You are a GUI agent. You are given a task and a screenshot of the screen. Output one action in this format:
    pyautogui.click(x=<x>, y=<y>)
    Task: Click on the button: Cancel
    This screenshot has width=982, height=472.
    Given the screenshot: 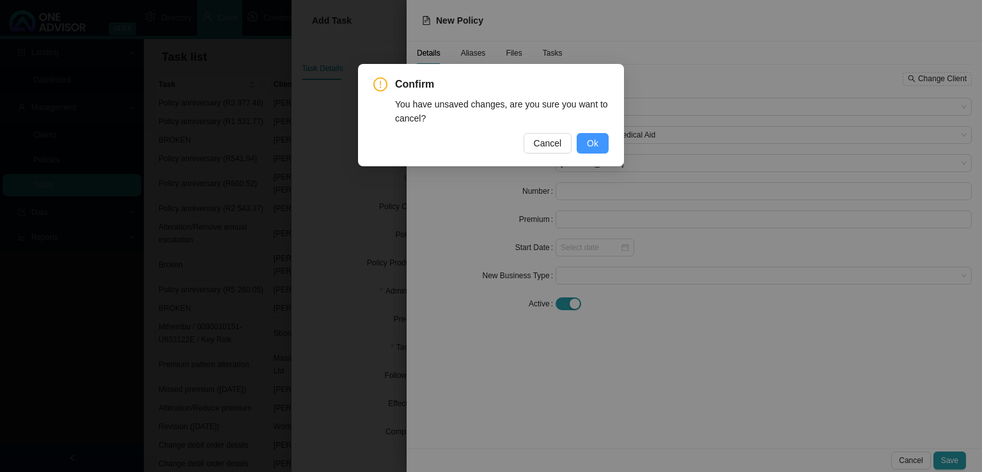 What is the action you would take?
    pyautogui.click(x=548, y=143)
    